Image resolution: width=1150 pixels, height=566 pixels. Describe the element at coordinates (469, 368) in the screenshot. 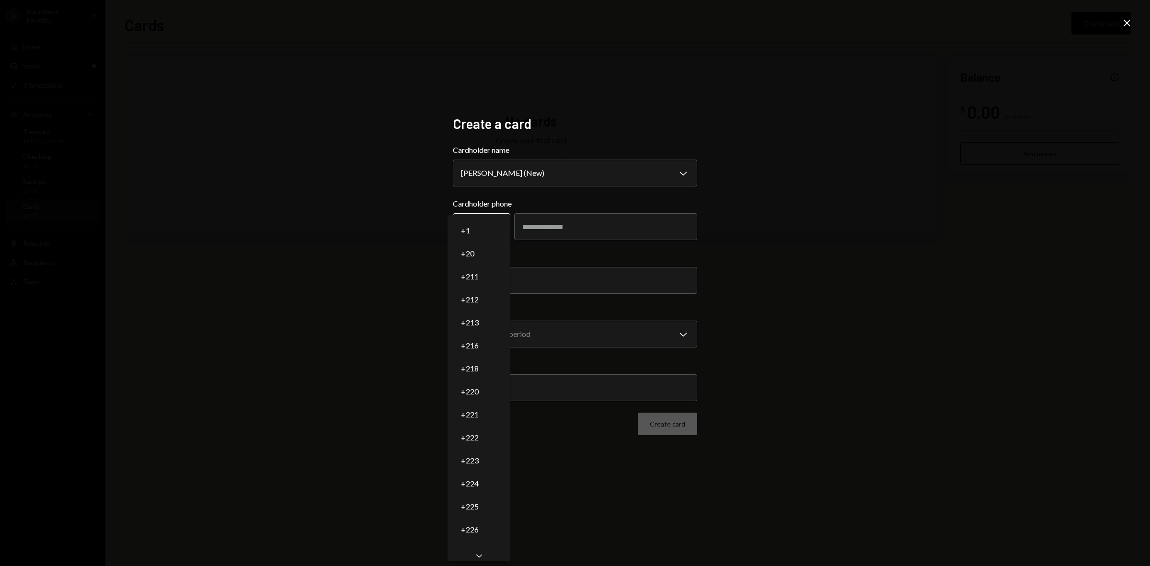

I see `span: +218` at that location.